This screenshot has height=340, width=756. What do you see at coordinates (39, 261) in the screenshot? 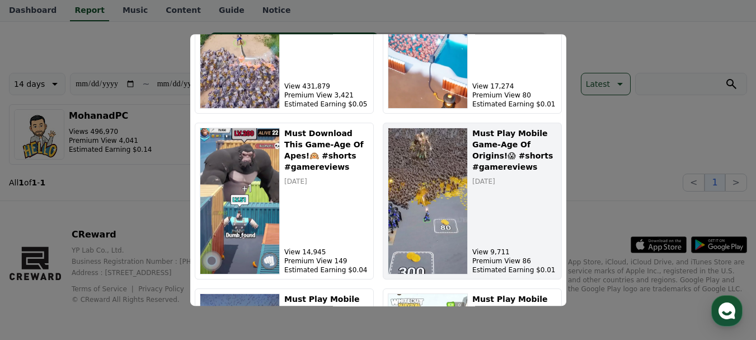
I see `a: Home` at bounding box center [39, 261].